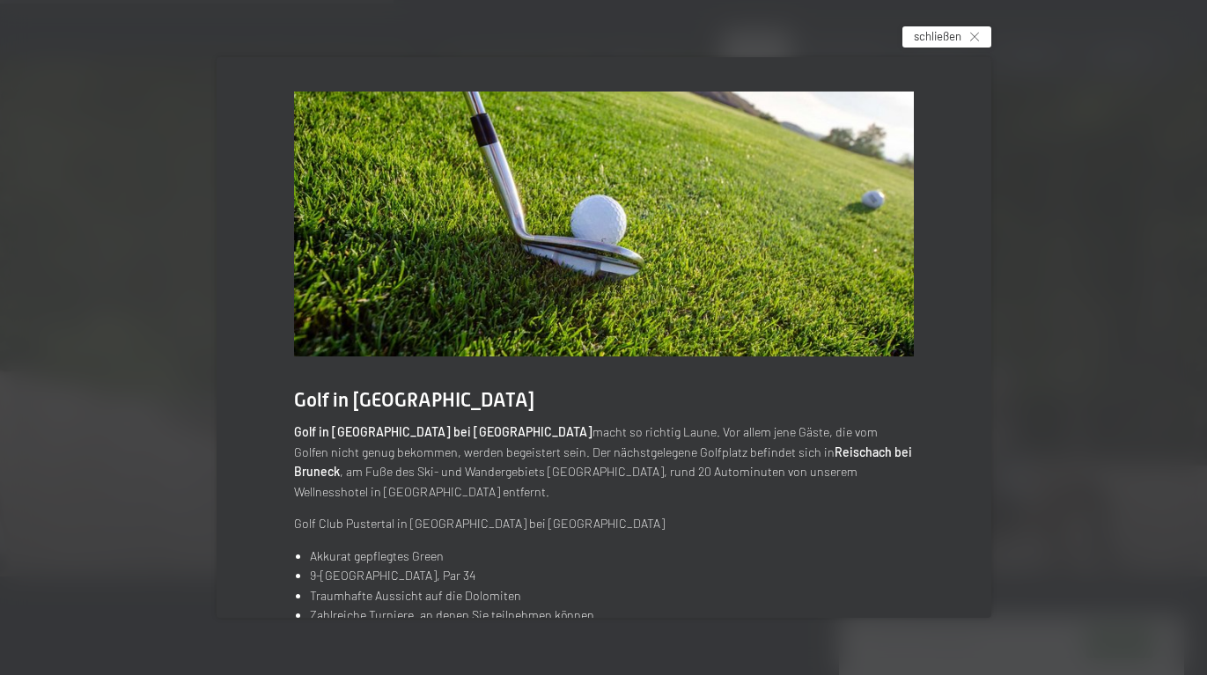 The width and height of the screenshot is (1207, 675). I want to click on p: macht so richtig Laune. Vor allem jene Gäste, die vom Golfen nicht genug bekommen, werden begeist..., so click(604, 462).